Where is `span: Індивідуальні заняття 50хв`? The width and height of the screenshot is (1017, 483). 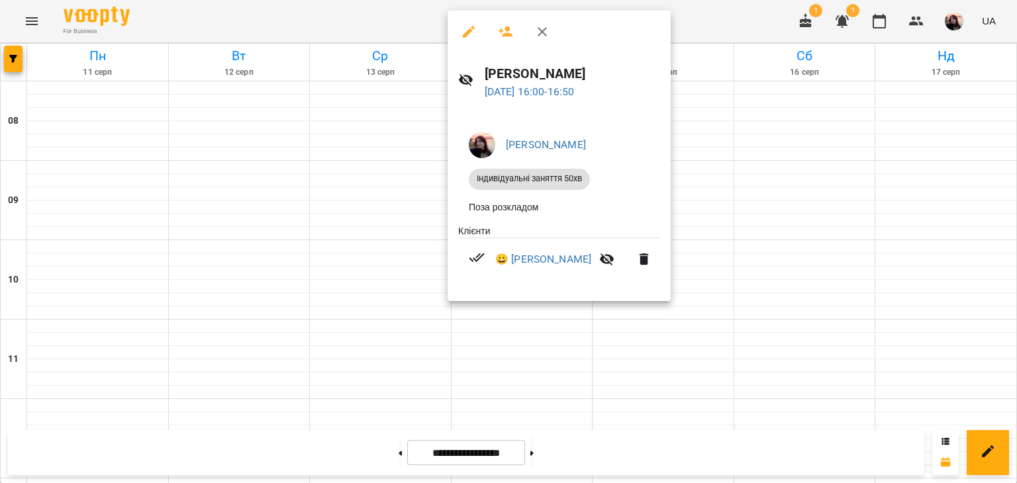
span: Індивідуальні заняття 50хв is located at coordinates (529, 179).